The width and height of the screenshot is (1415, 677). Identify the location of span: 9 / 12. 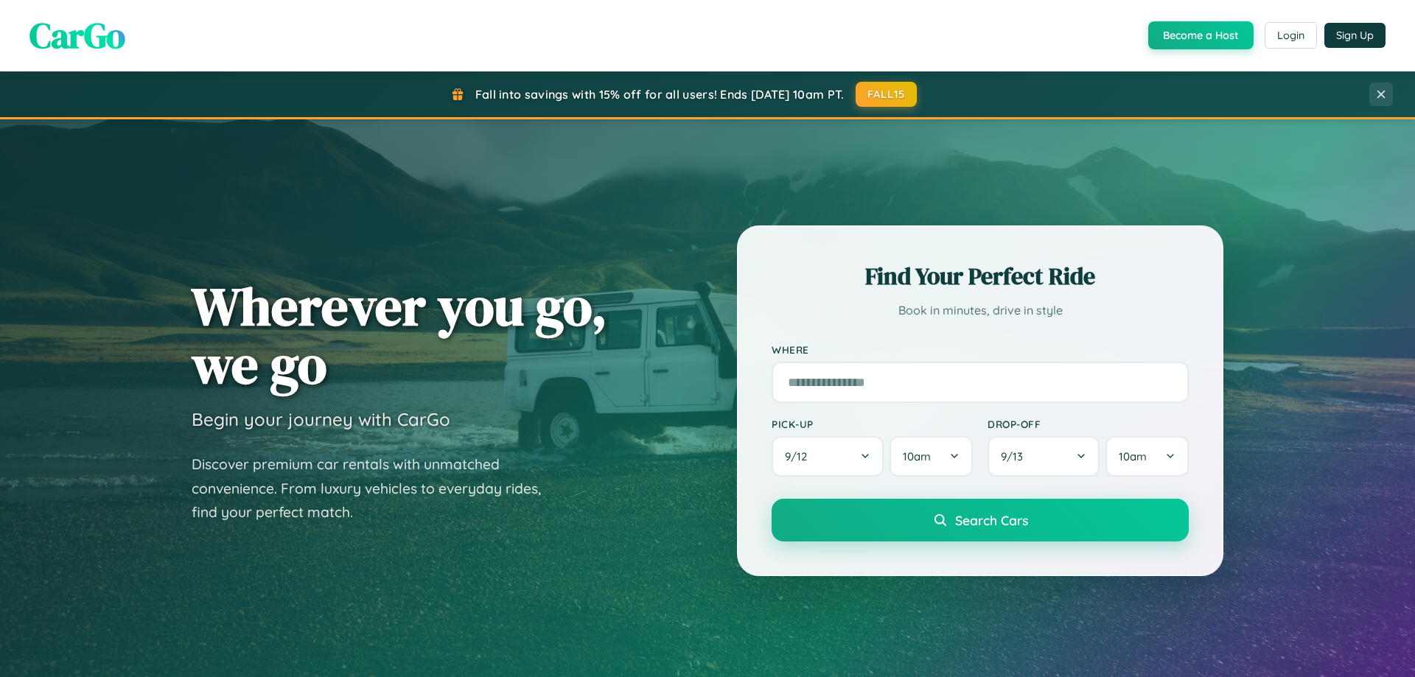
(800, 456).